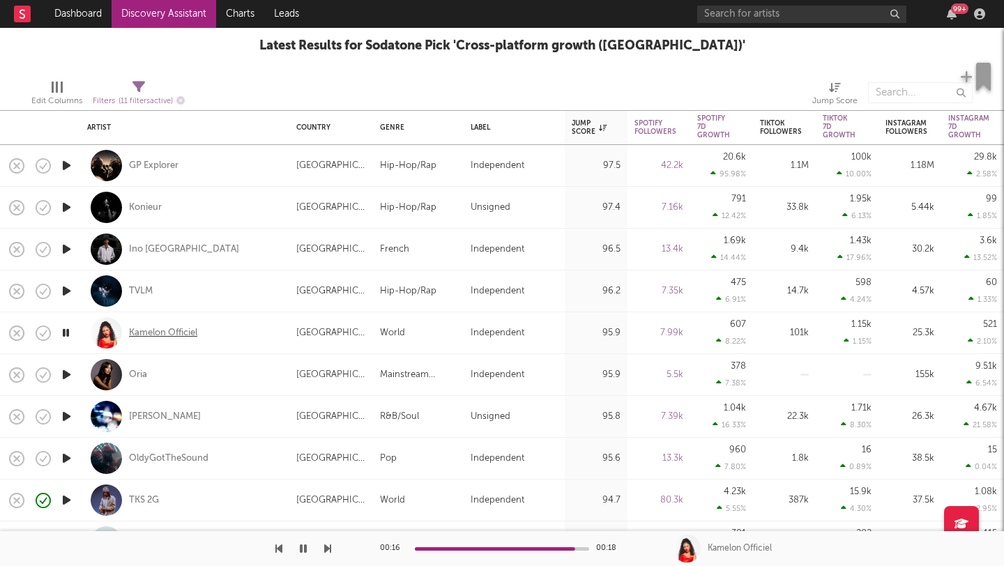 The image size is (1004, 566). I want to click on div: Spotify 7D Growth, so click(713, 127).